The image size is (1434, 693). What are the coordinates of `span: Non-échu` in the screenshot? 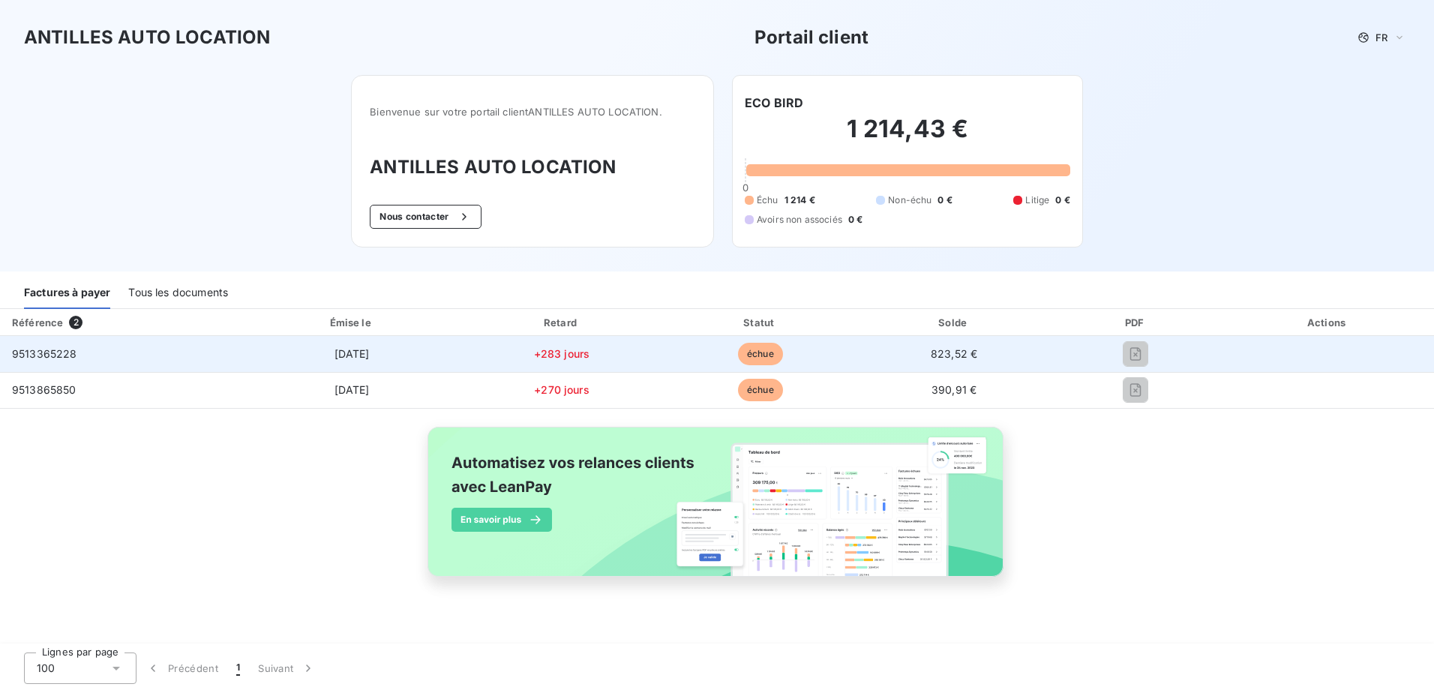 It's located at (910, 200).